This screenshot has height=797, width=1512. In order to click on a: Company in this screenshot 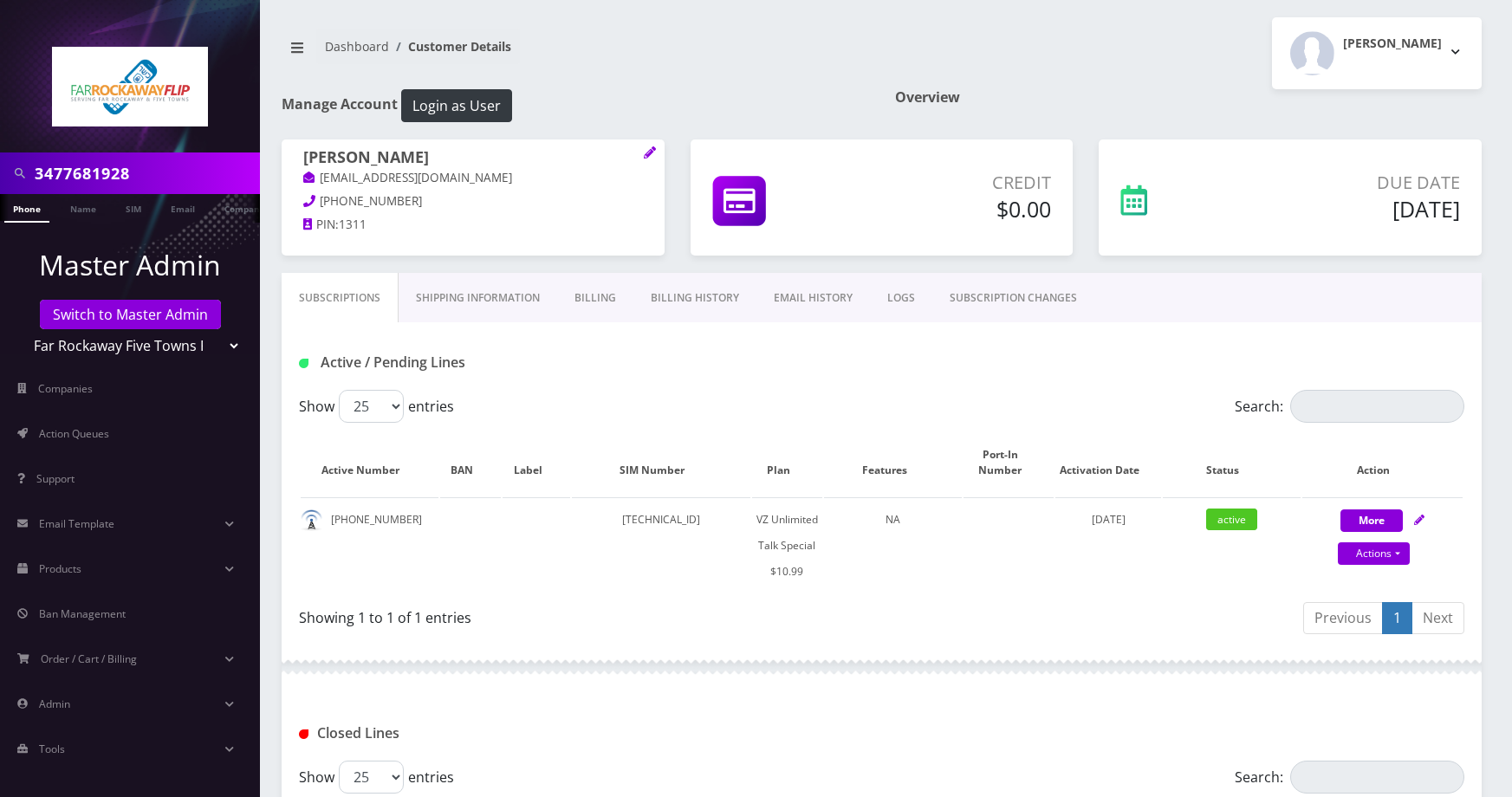, I will do `click(245, 207)`.